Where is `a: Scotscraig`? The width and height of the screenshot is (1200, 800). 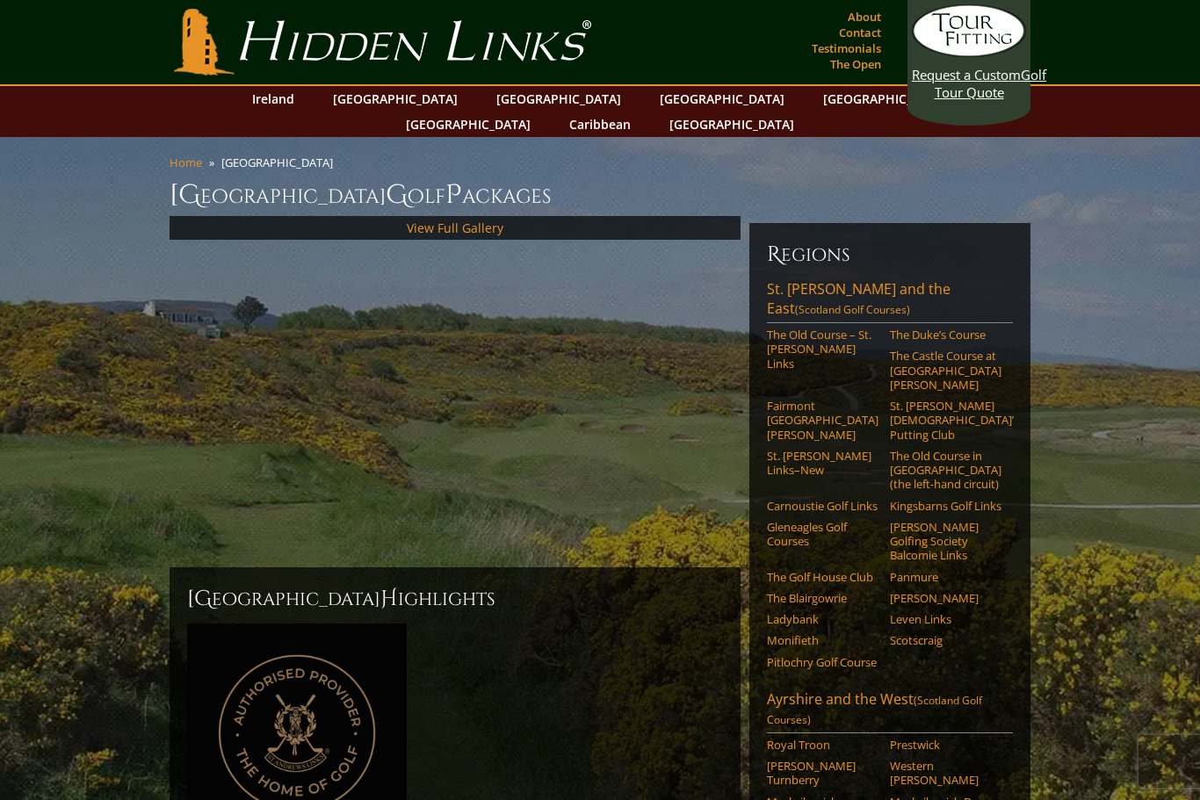 a: Scotscraig is located at coordinates (945, 640).